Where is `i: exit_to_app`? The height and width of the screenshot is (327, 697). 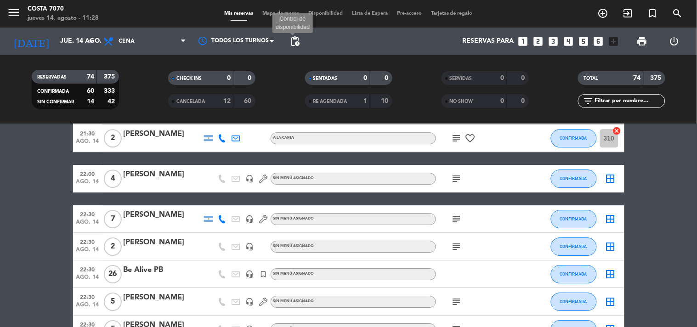
i: exit_to_app is located at coordinates (628, 13).